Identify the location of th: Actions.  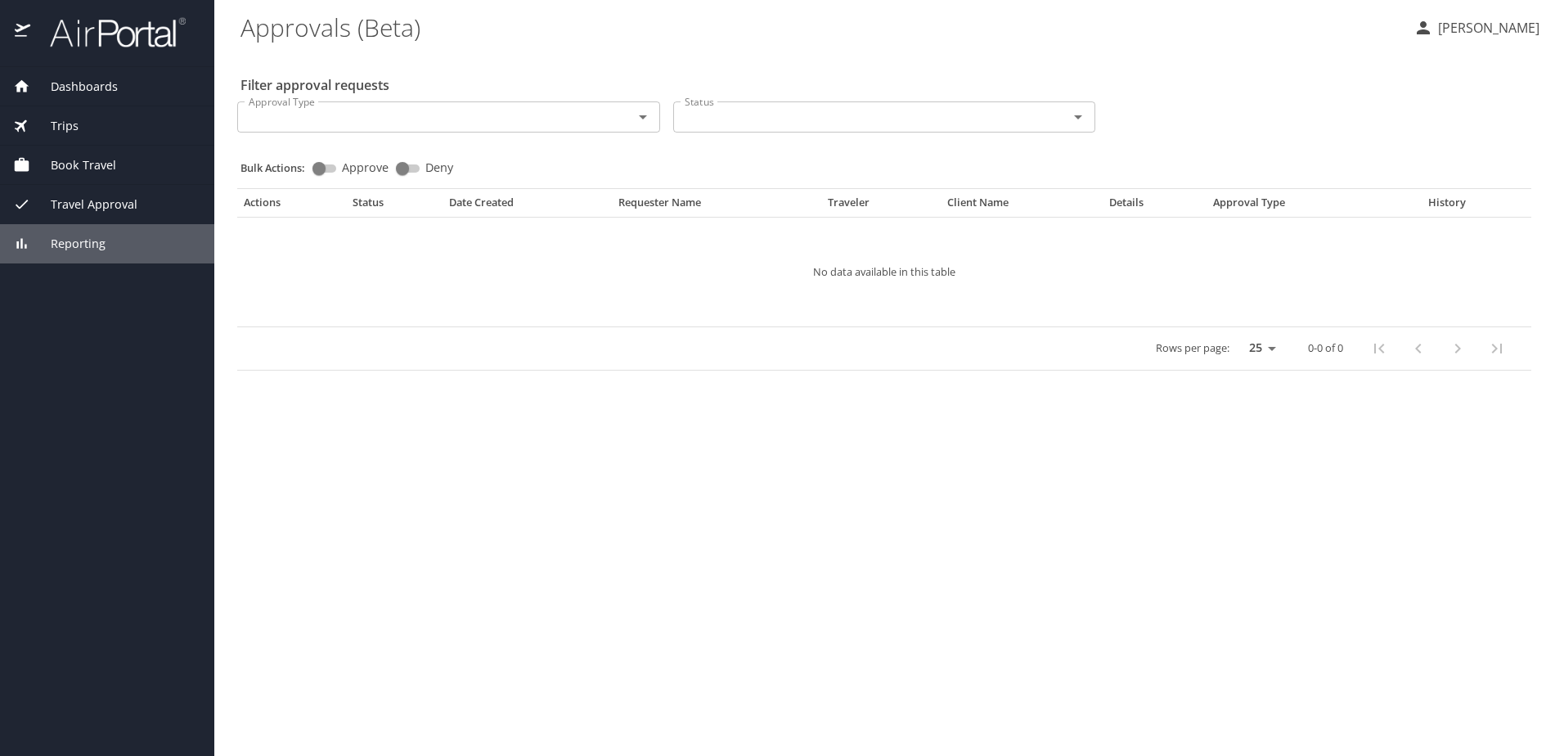
(291, 206).